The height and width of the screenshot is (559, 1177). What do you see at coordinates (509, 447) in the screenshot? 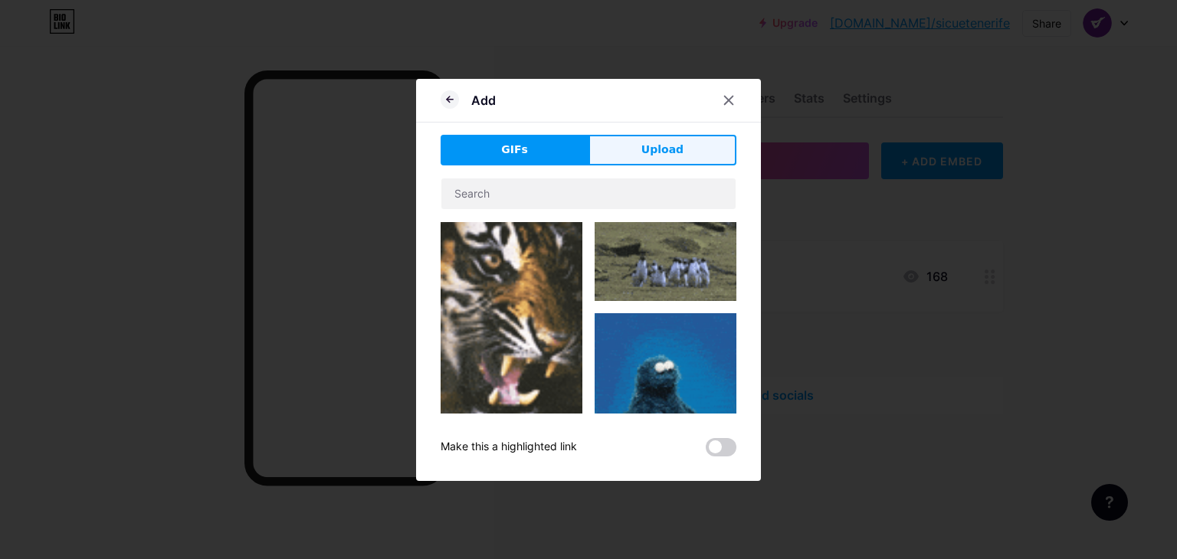
I see `div: Make this a highlighted link` at bounding box center [509, 447].